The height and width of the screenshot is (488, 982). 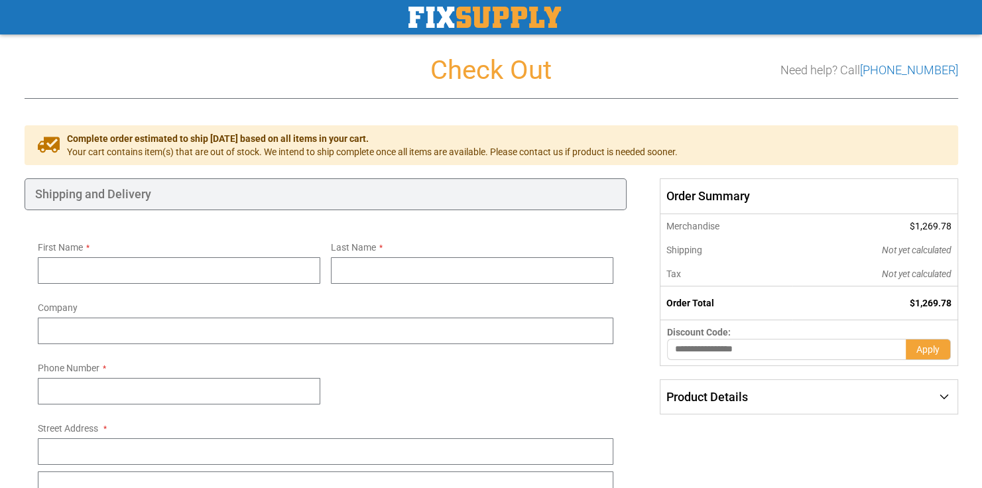 What do you see at coordinates (326, 194) in the screenshot?
I see `div: Shipping and Delivery` at bounding box center [326, 194].